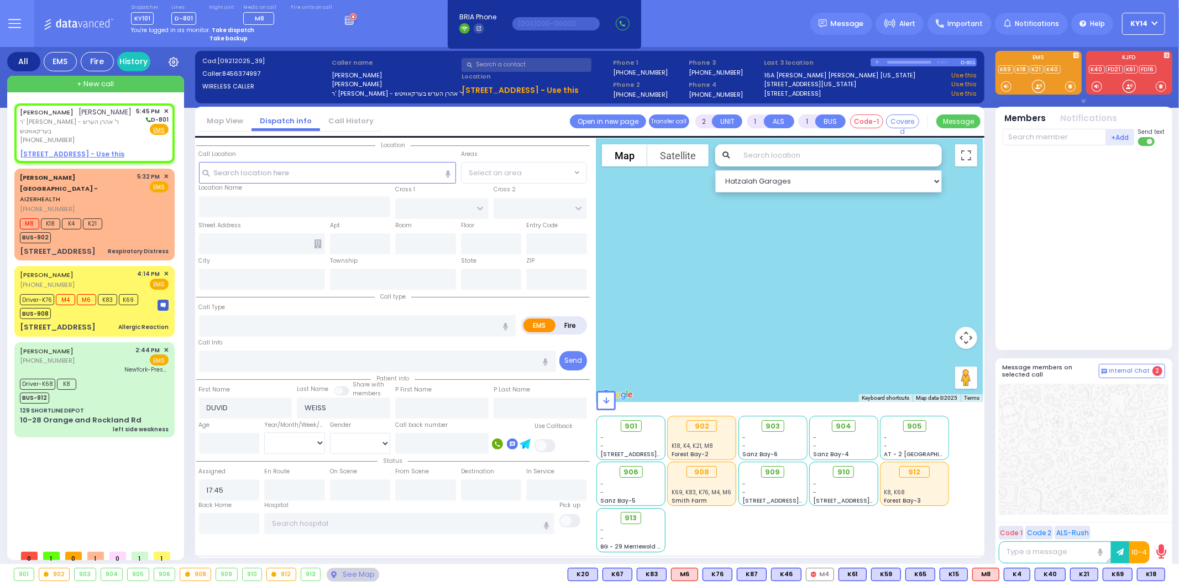 This screenshot has width=1179, height=585. What do you see at coordinates (138, 574) in the screenshot?
I see `div: 905` at bounding box center [138, 574].